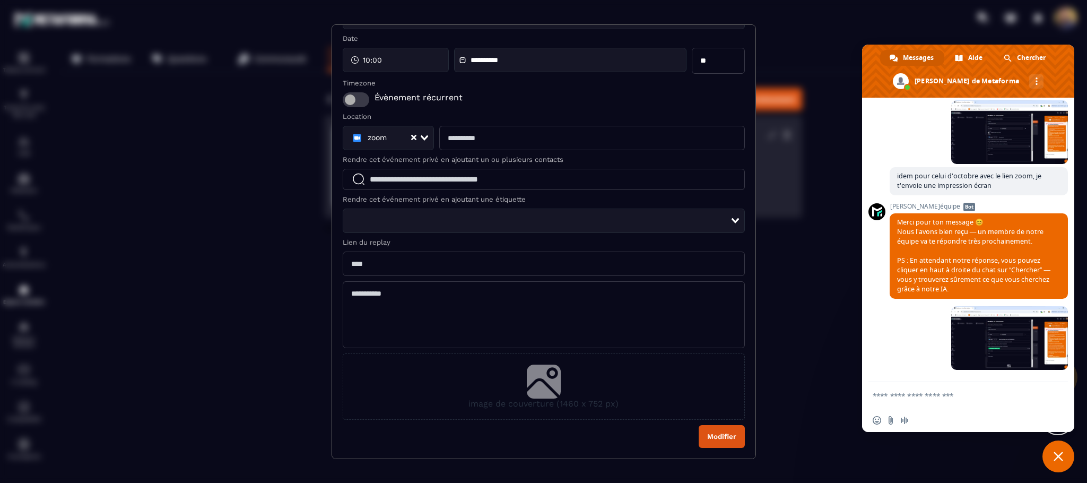 The image size is (1087, 483). Describe the element at coordinates (419, 100) in the screenshot. I see `span: Évènement récurrent` at that location.